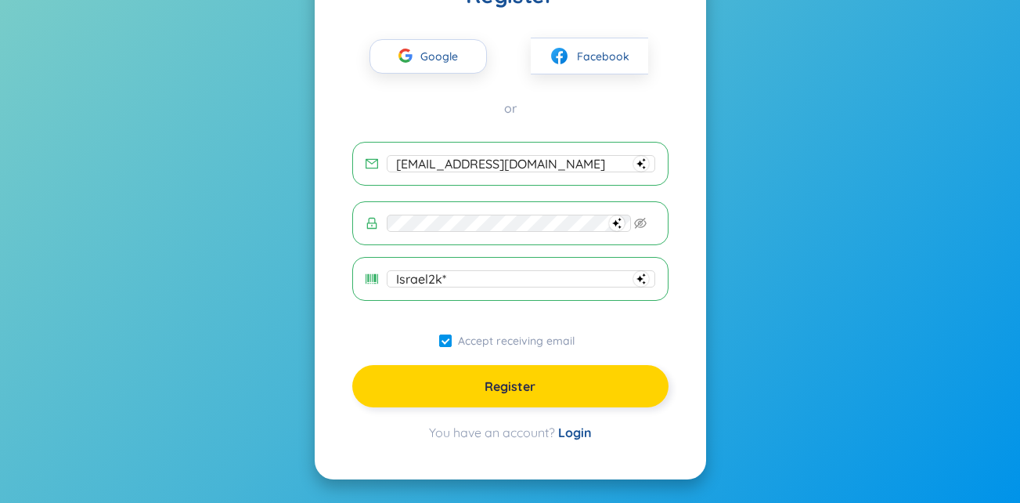 The image size is (1020, 503). What do you see at coordinates (372, 164) in the screenshot?
I see `span: mail` at bounding box center [372, 164].